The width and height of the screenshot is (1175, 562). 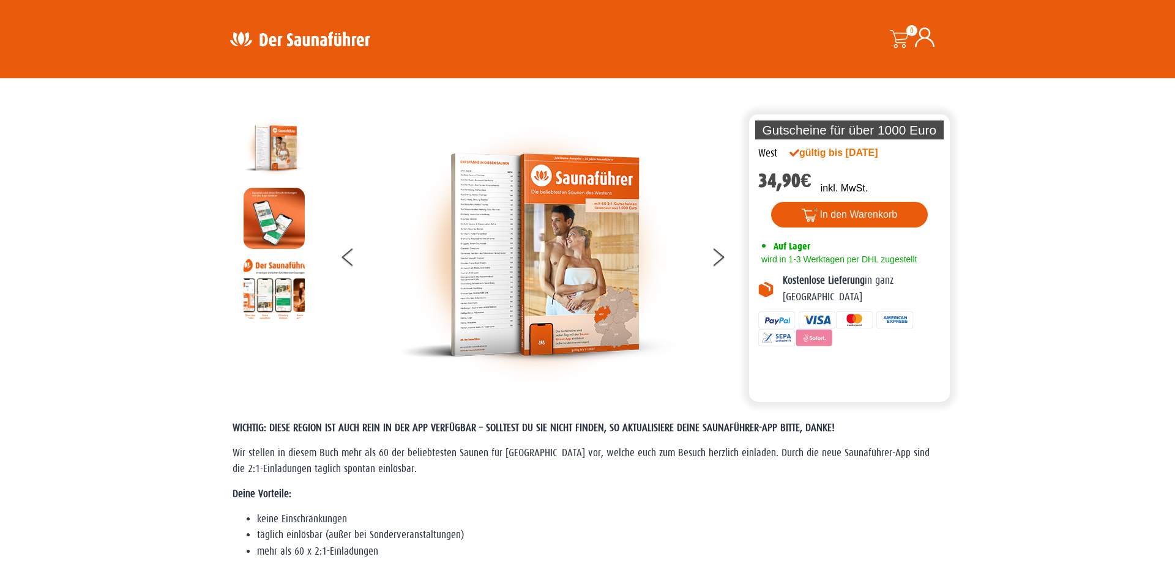 What do you see at coordinates (824, 280) in the screenshot?
I see `b: Kostenlose Lieferung` at bounding box center [824, 280].